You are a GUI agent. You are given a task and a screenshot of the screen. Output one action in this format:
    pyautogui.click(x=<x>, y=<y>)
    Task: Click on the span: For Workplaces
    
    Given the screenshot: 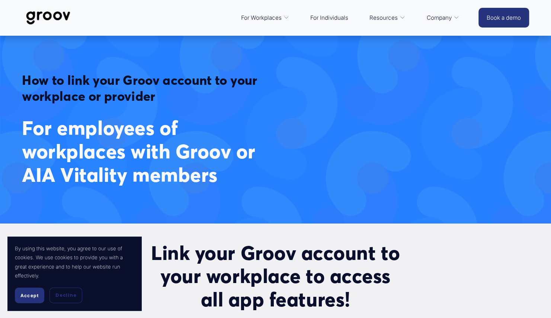 What is the action you would take?
    pyautogui.click(x=261, y=17)
    